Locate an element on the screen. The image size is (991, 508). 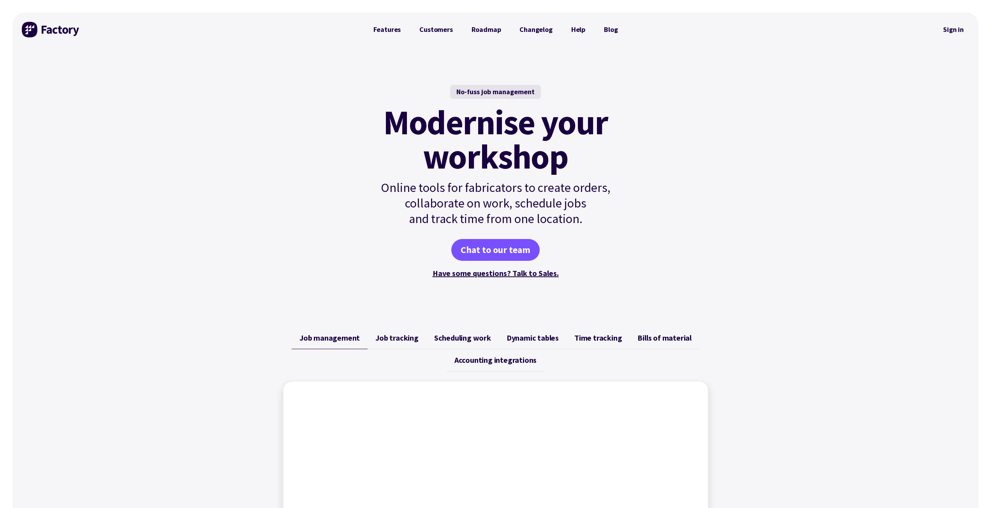
div: No-fuss job management is located at coordinates (495, 92).